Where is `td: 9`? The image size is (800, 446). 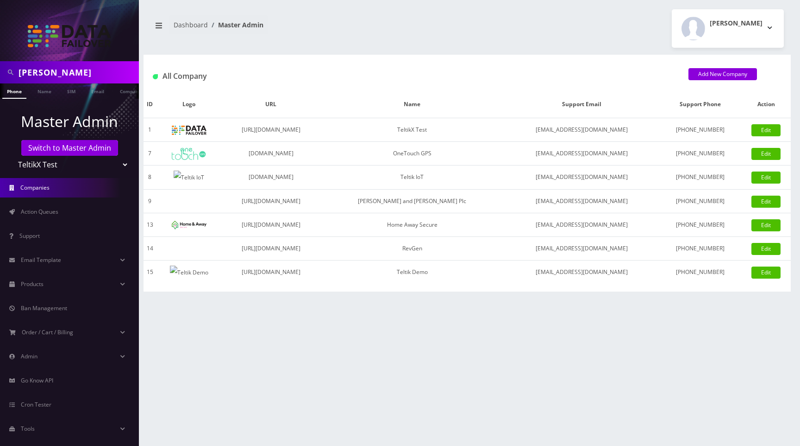 td: 9 is located at coordinates (150, 201).